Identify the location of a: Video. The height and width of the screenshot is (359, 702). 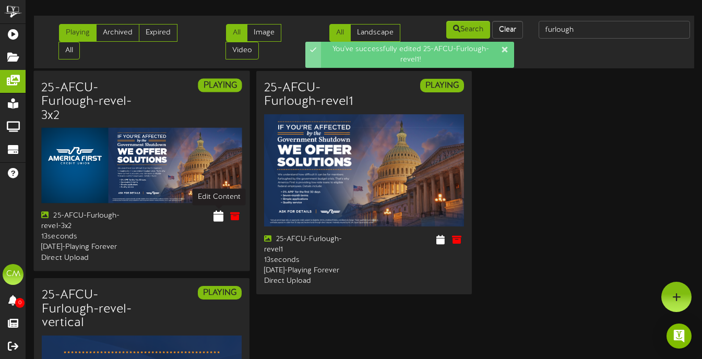
(242, 51).